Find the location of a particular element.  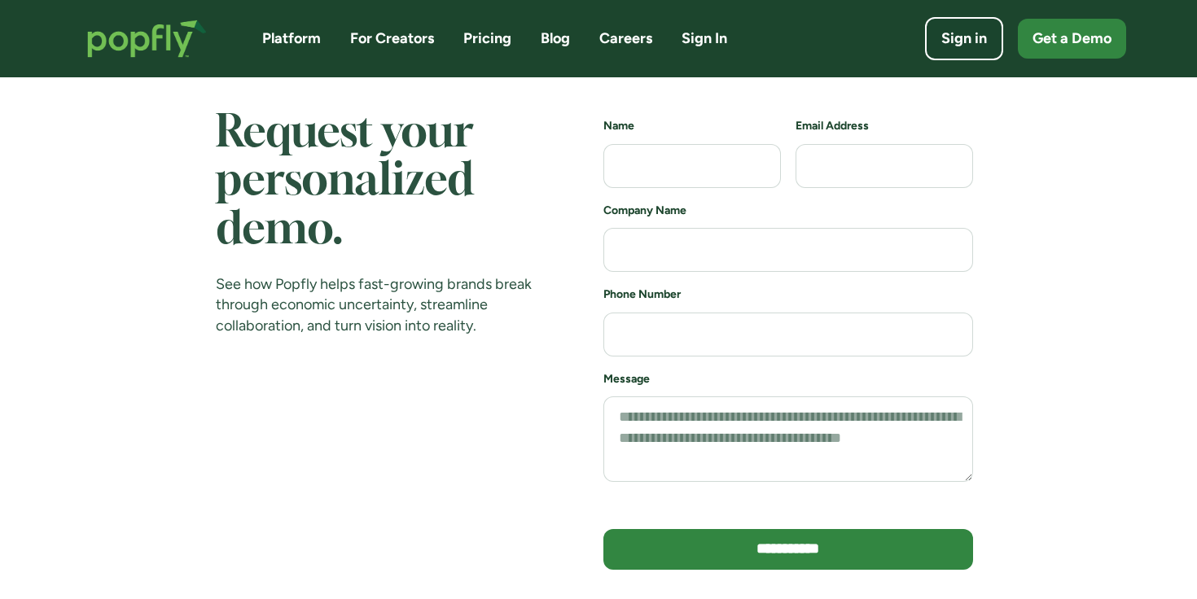

h1: Request your personalized demo. is located at coordinates (376, 182).